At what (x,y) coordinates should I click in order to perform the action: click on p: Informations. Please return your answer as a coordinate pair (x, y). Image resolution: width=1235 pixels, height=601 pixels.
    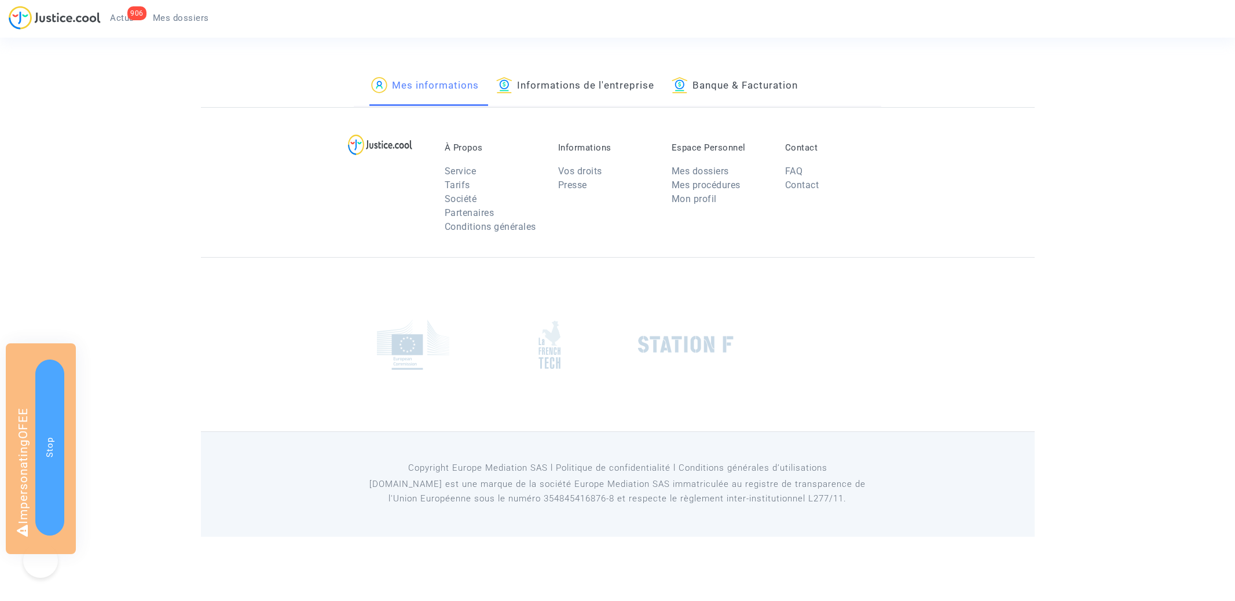
    Looking at the image, I should click on (606, 148).